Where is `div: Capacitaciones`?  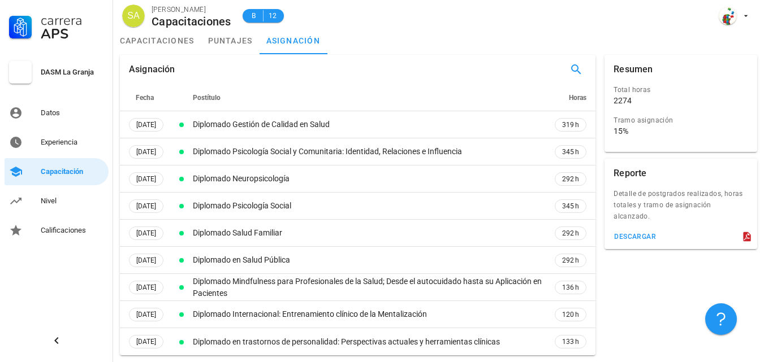
div: Capacitaciones is located at coordinates (191, 21).